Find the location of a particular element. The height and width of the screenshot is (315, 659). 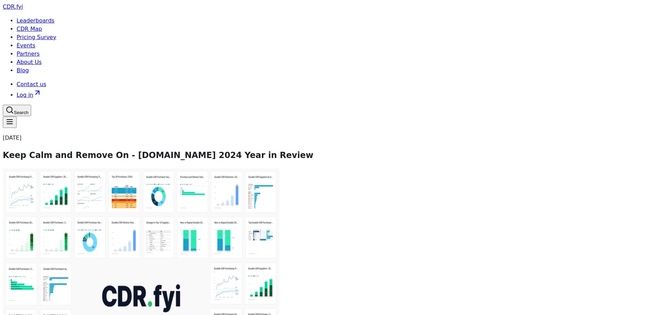

a: Leaderboards is located at coordinates (35, 20).